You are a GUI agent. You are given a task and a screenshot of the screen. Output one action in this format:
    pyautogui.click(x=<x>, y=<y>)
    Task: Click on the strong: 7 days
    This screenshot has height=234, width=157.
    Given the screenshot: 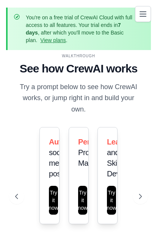 What is the action you would take?
    pyautogui.click(x=73, y=29)
    